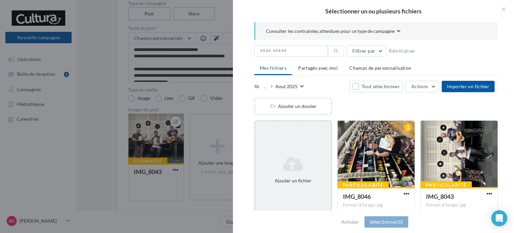 This screenshot has width=514, height=233. I want to click on span: Consulter les contraintes attendues pour ce type de campagne, so click(330, 31).